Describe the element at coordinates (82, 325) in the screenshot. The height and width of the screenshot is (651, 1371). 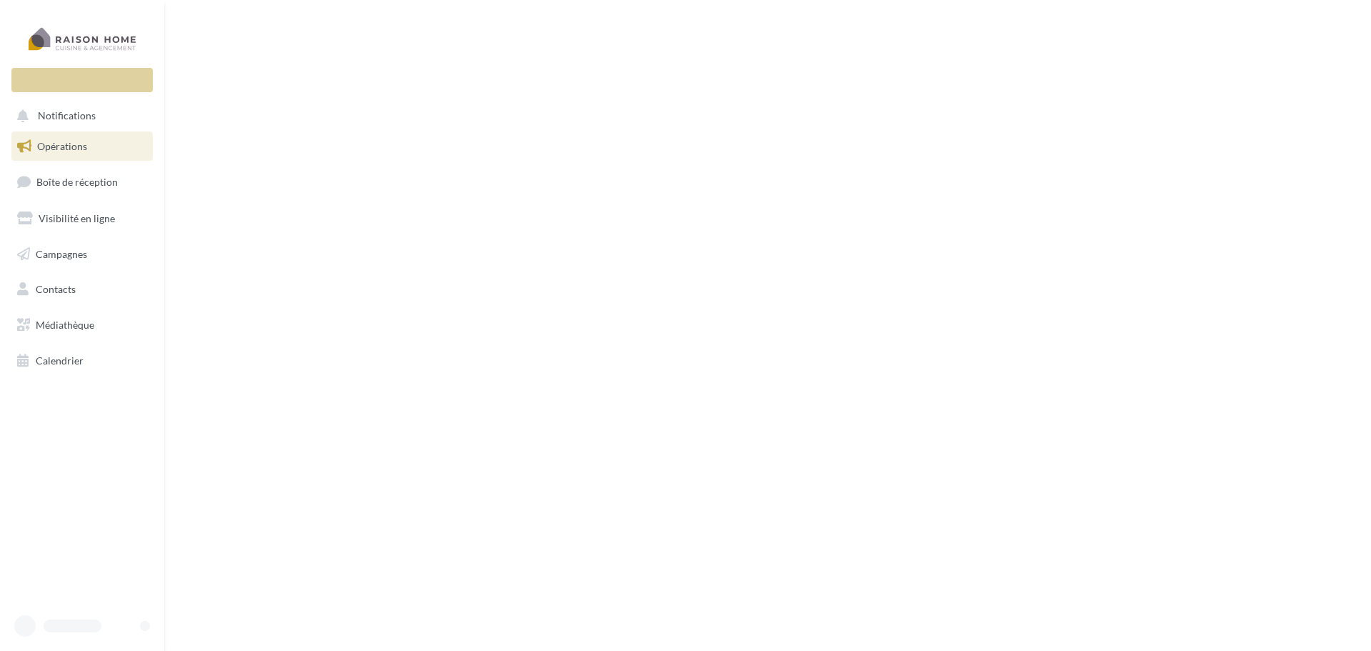
I see `a: Médiathèque` at that location.